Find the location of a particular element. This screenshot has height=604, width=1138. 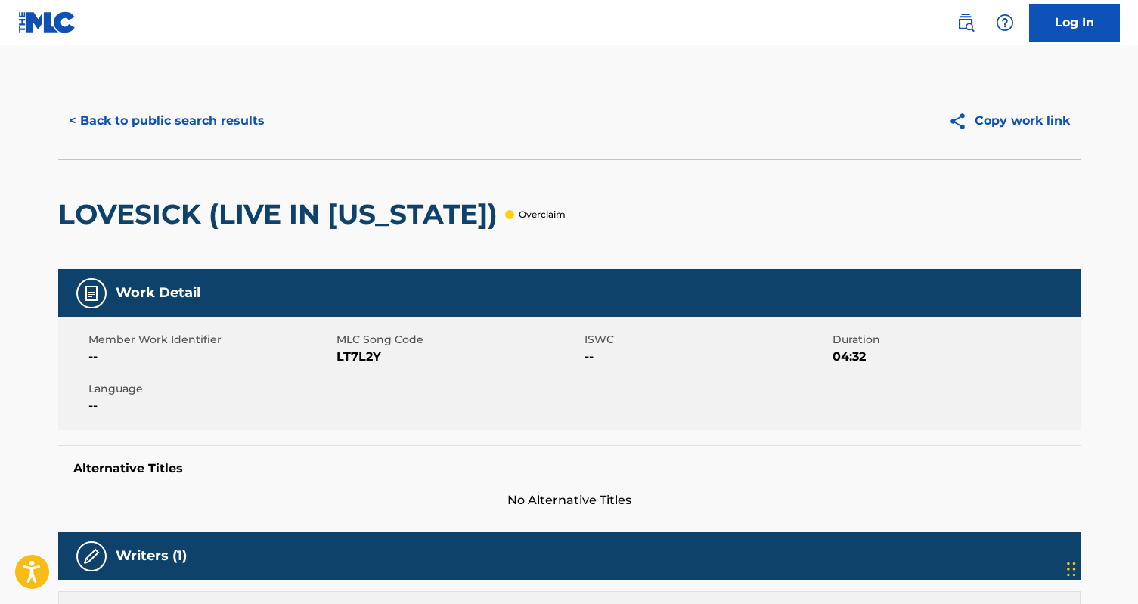

span: Language is located at coordinates (210, 389).